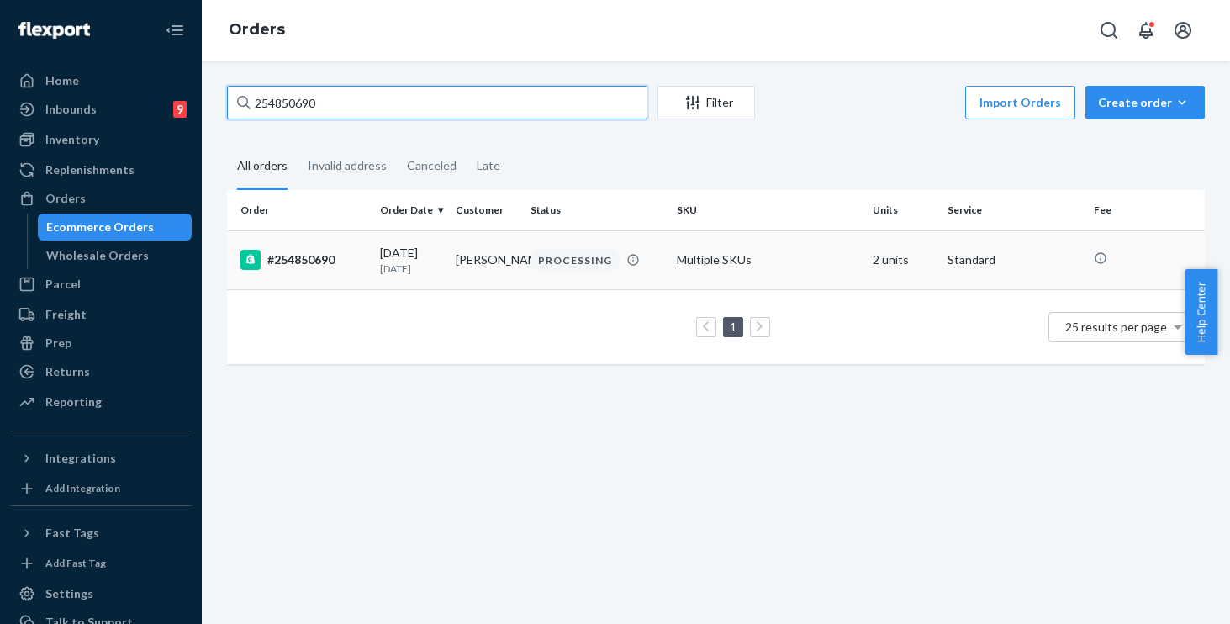 This screenshot has width=1230, height=624. I want to click on input: Search orders, so click(437, 103).